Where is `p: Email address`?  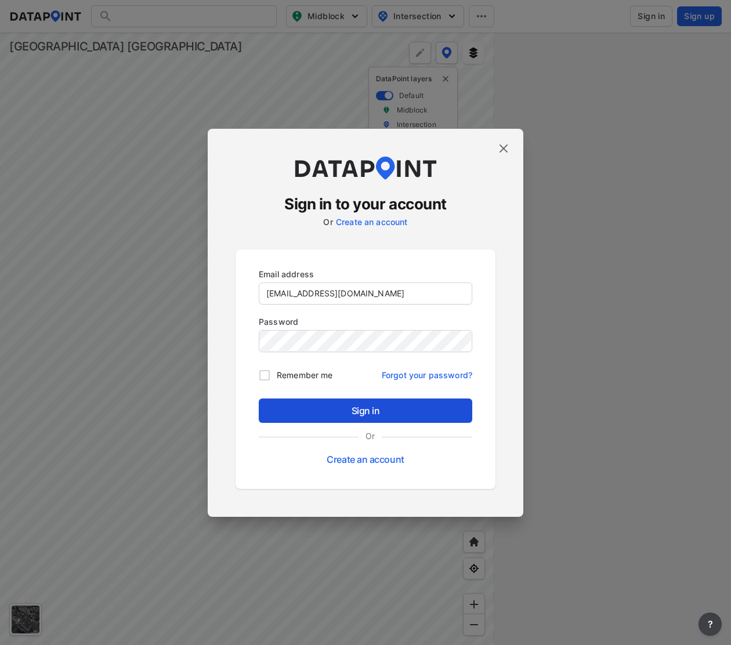
p: Email address is located at coordinates (366, 274).